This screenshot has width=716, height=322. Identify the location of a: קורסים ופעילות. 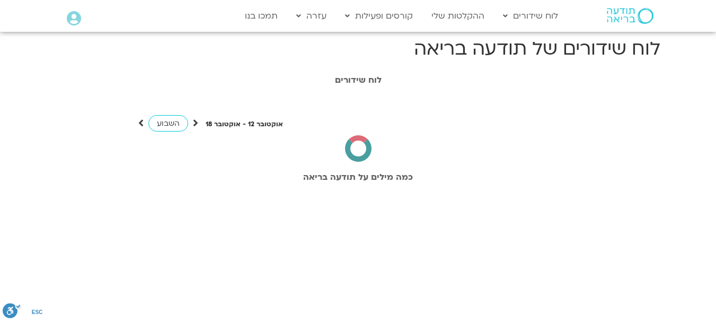
(379, 16).